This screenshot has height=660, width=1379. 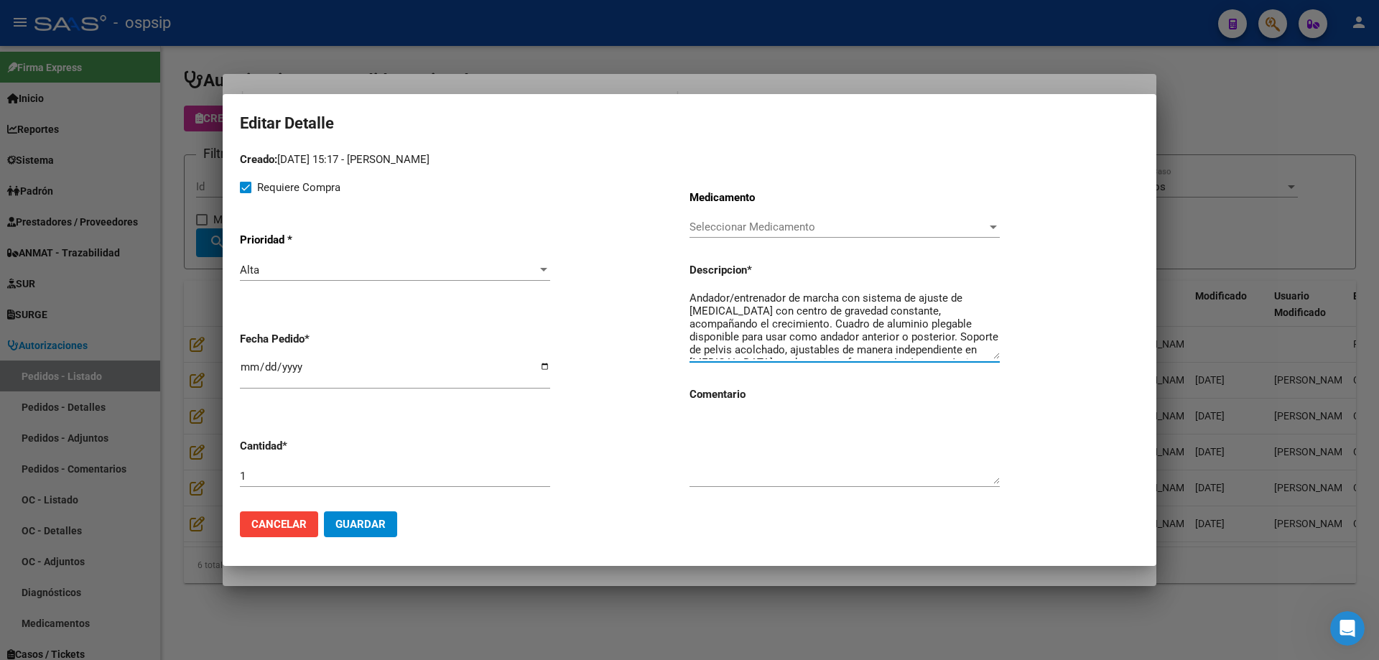 I want to click on p: Comentario, so click(x=757, y=394).